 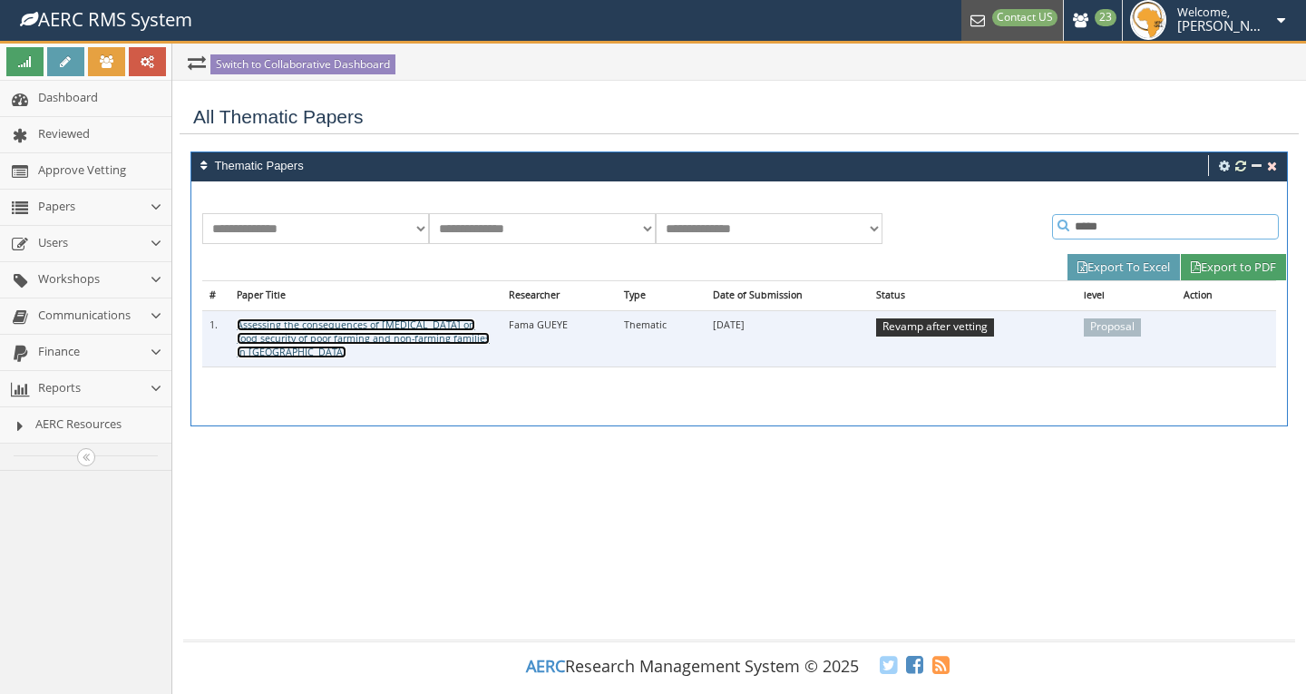 I want to click on span: Thematic Papers, so click(x=258, y=165).